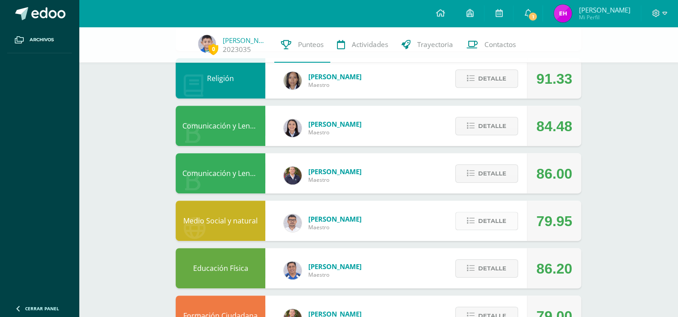 The width and height of the screenshot is (678, 317). I want to click on span: Contactos, so click(500, 44).